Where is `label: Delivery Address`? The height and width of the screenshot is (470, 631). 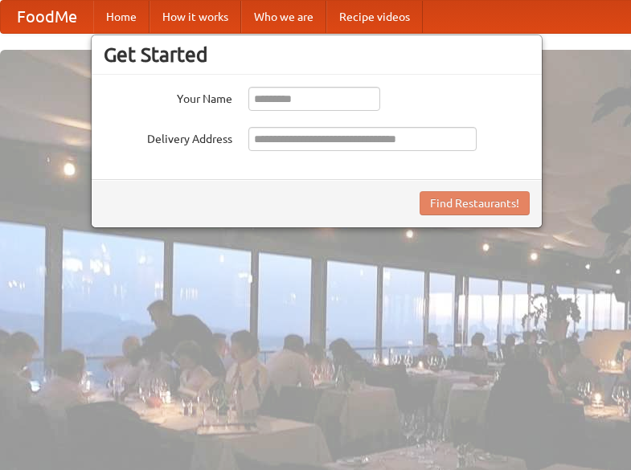
label: Delivery Address is located at coordinates (168, 137).